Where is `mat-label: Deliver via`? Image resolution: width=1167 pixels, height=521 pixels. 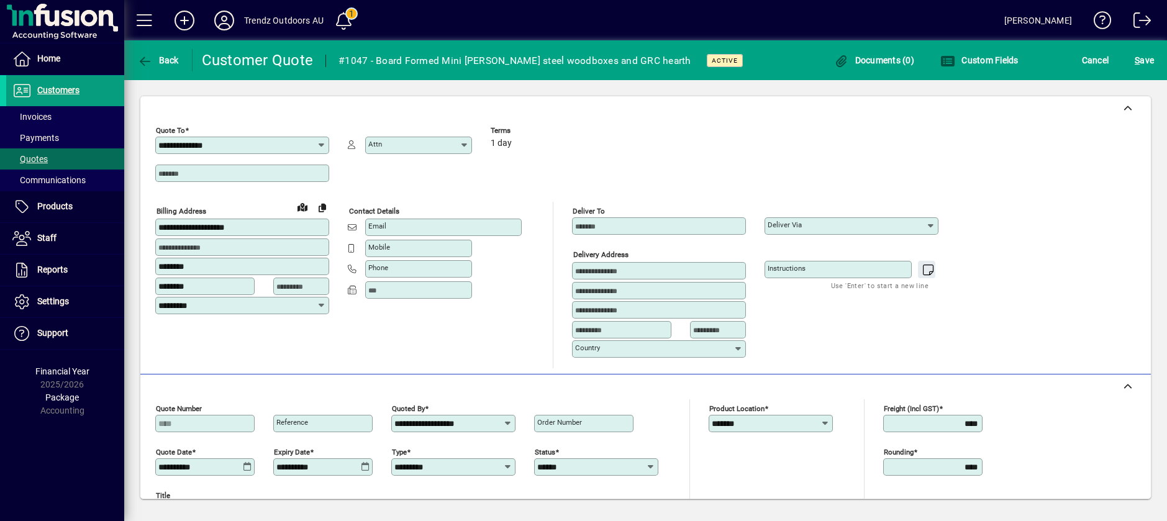 mat-label: Deliver via is located at coordinates (784, 225).